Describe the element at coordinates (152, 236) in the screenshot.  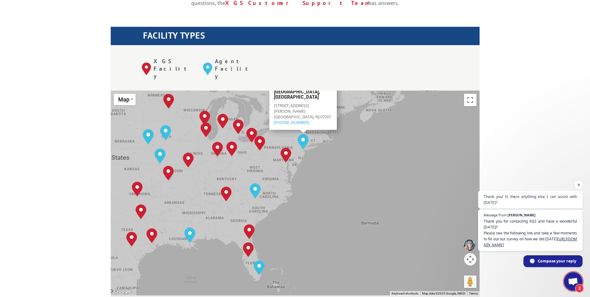
I see `div: Houston, TX` at that location.